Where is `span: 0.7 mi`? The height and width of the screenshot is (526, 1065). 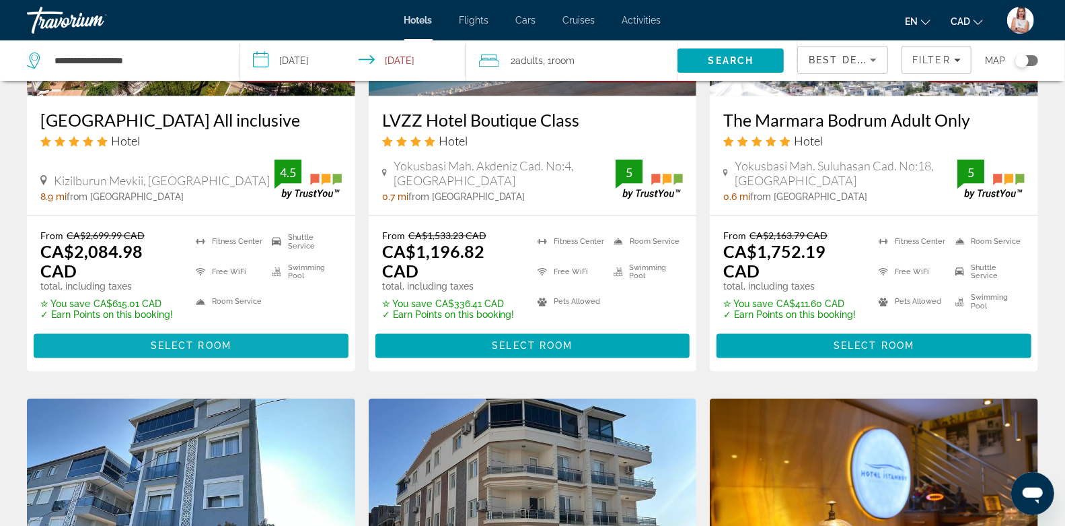 span: 0.7 mi is located at coordinates (395, 197).